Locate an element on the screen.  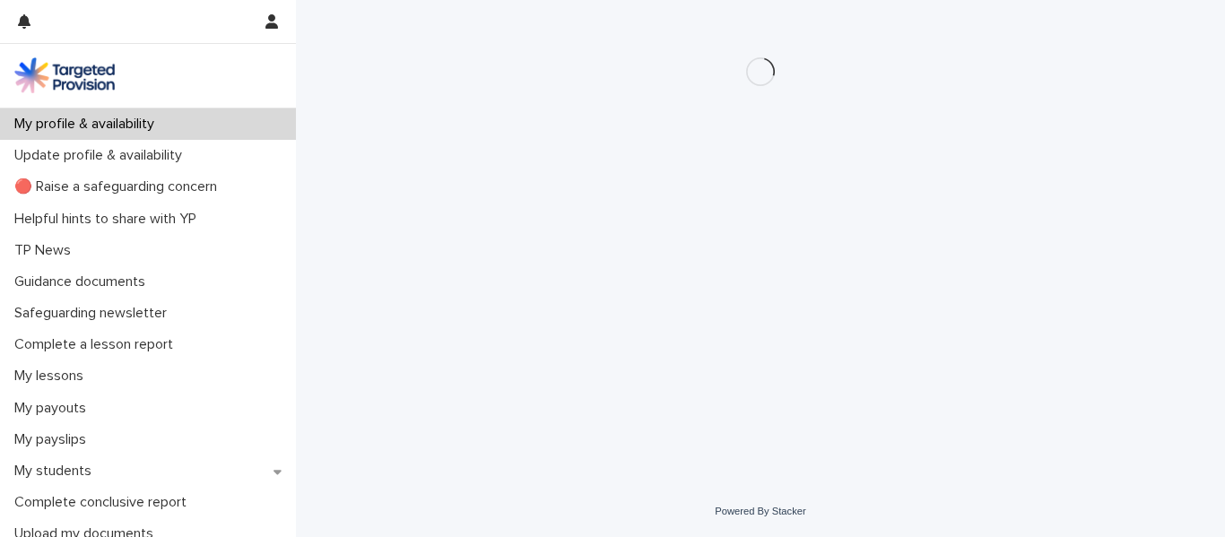
p: My payouts is located at coordinates (54, 408).